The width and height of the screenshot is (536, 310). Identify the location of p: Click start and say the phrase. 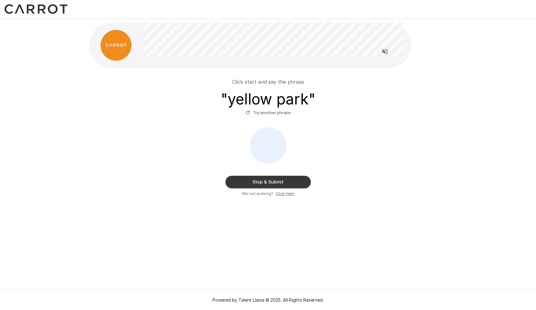
(268, 82).